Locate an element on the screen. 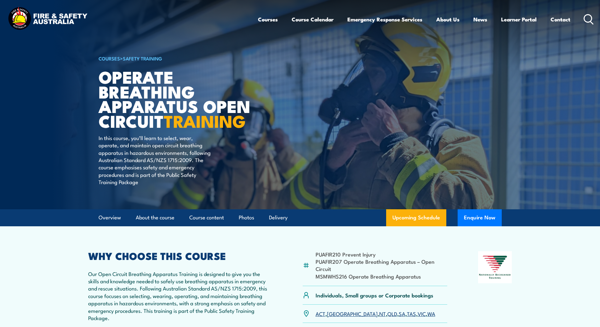  a: ACT is located at coordinates (320, 314).